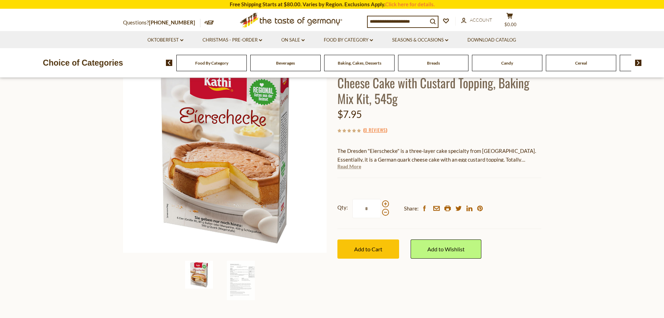  Describe the element at coordinates (477, 20) in the screenshot. I see `a: Account` at that location.